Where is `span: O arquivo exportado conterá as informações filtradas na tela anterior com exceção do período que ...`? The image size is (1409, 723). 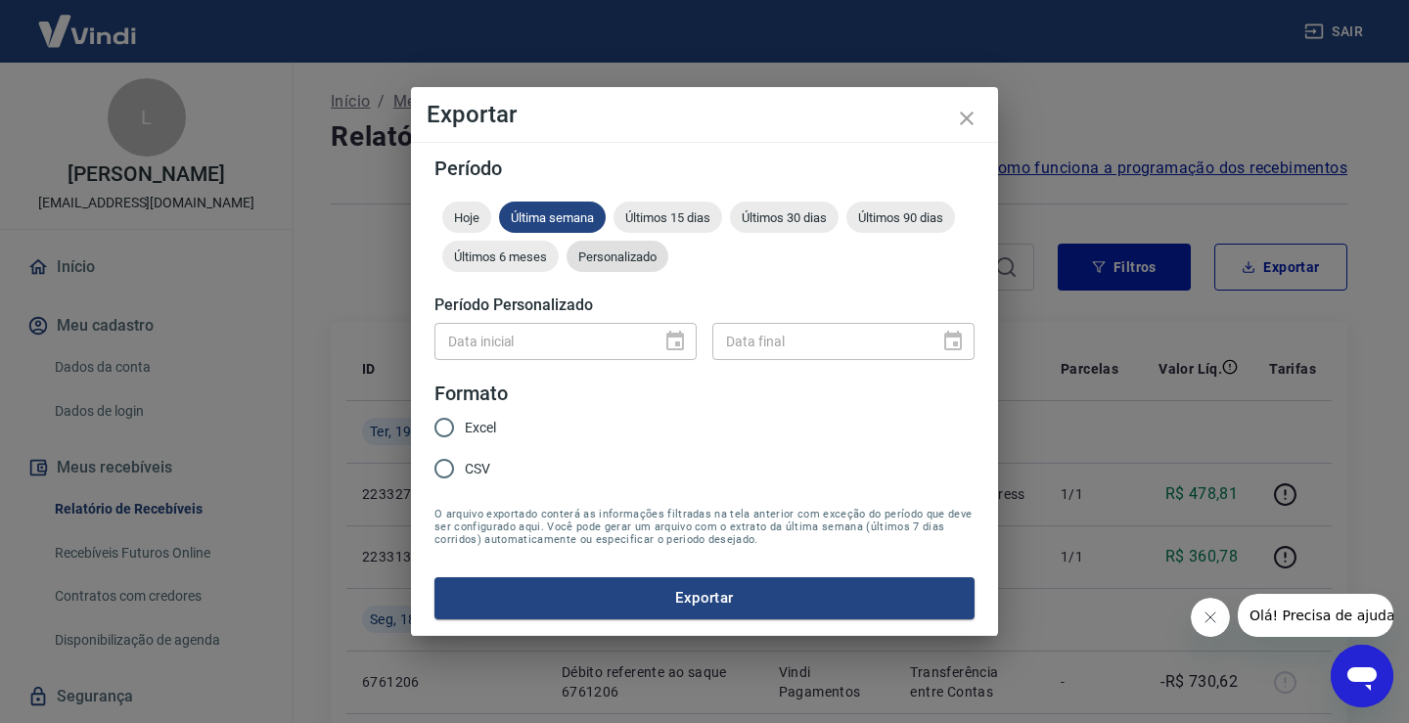
span: O arquivo exportado conterá as informações filtradas na tela anterior com exceção do período que ... is located at coordinates (705, 527).